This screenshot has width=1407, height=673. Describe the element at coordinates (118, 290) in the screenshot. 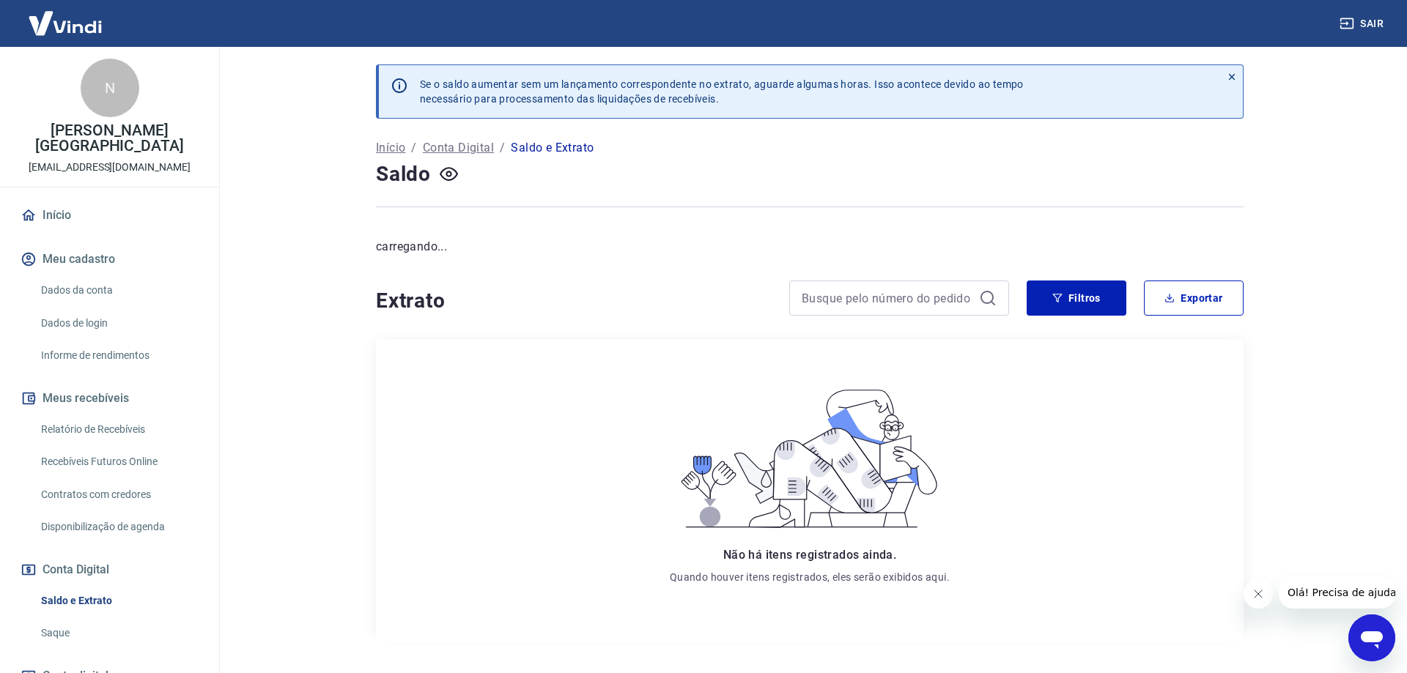

I see `a: Dados da conta` at that location.